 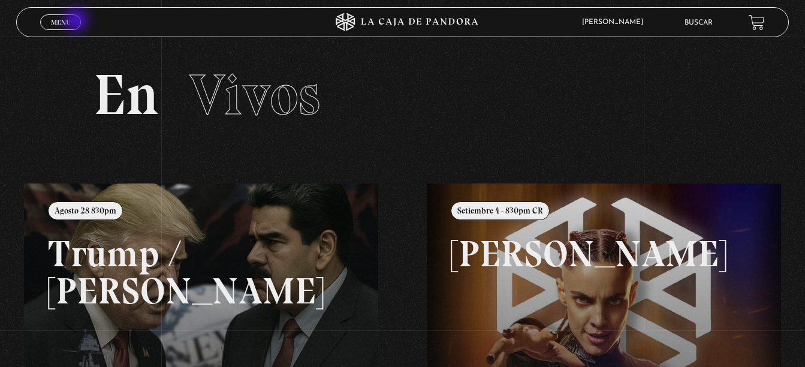 What do you see at coordinates (756, 22) in the screenshot?
I see `a: View your shopping cart` at bounding box center [756, 22].